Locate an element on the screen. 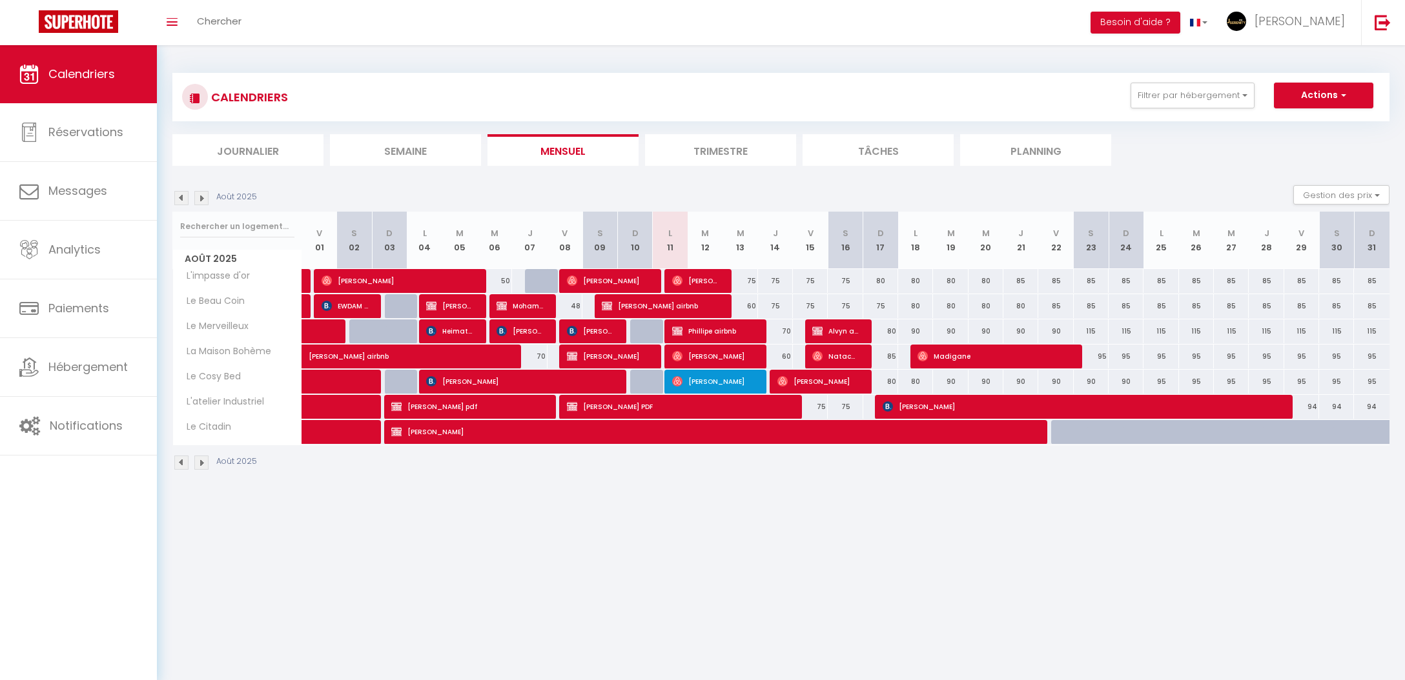 This screenshot has height=680, width=1405. div: 48 is located at coordinates (565, 306).